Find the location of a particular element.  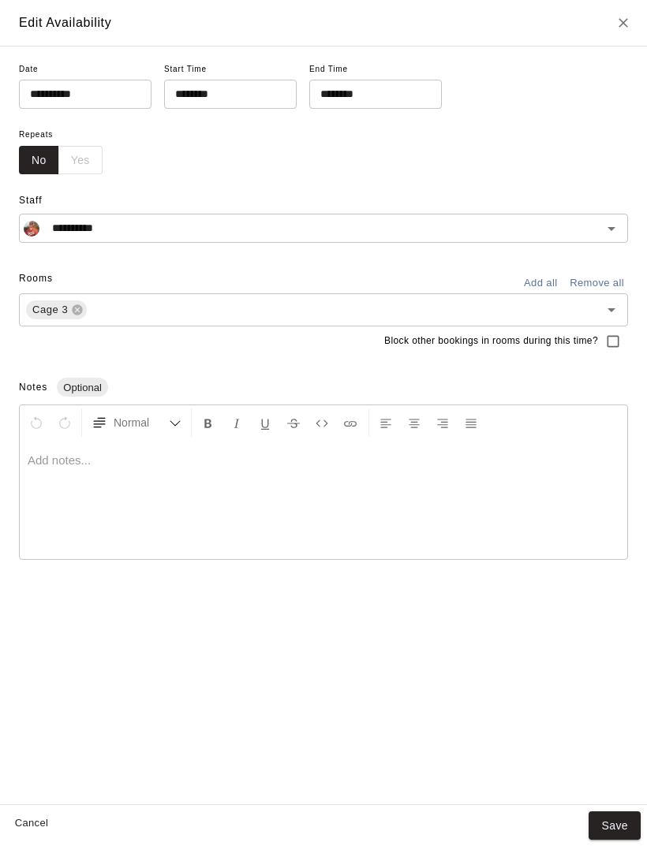

button: Add all is located at coordinates (540, 283).